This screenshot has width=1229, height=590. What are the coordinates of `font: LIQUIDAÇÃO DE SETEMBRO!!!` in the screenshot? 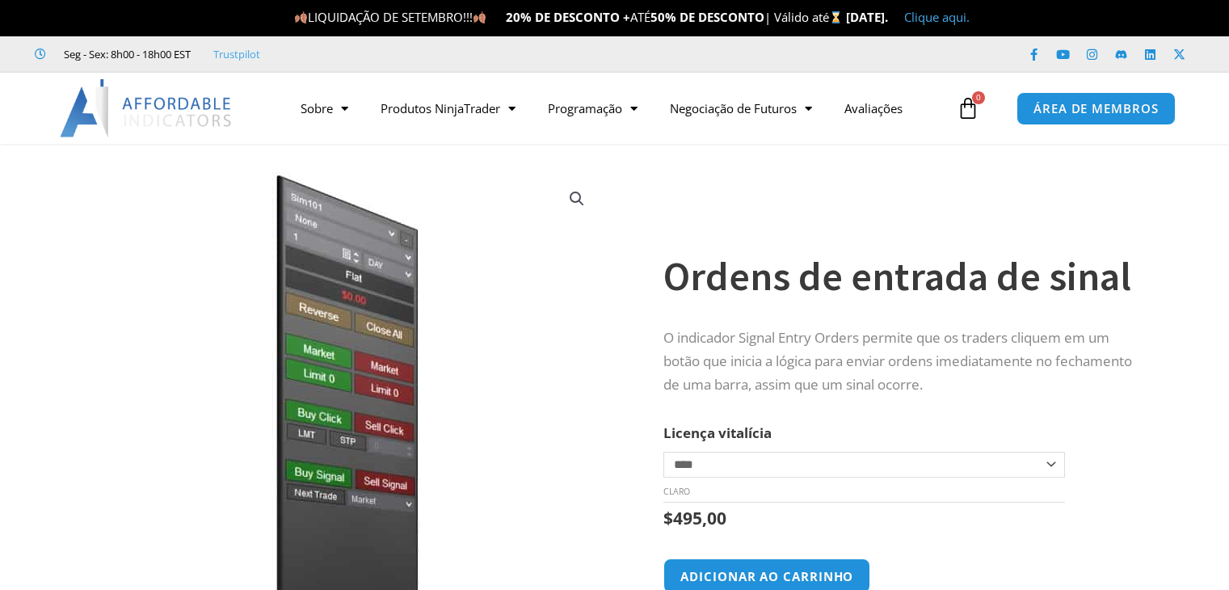 It's located at (400, 17).